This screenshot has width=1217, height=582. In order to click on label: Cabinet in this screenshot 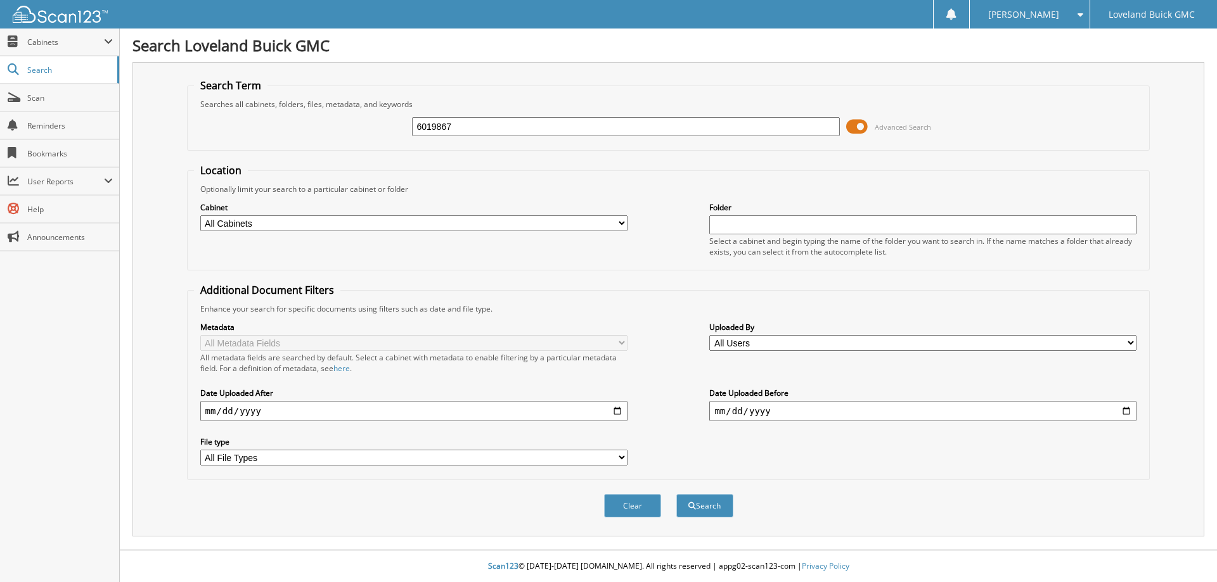, I will do `click(414, 207)`.